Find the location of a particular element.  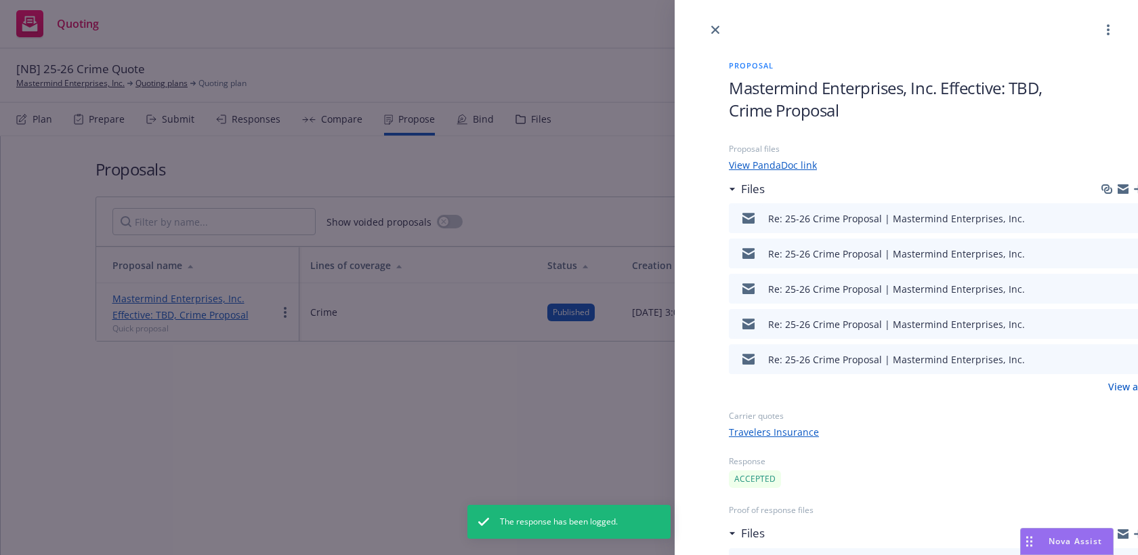

a: close is located at coordinates (716, 30).